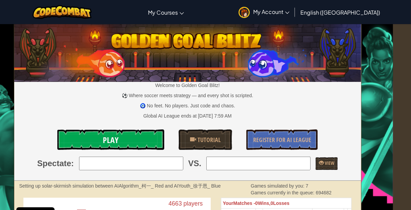  Describe the element at coordinates (188, 105) in the screenshot. I see `p: 🧿 No feet. No players. Just code and chaos.` at that location.